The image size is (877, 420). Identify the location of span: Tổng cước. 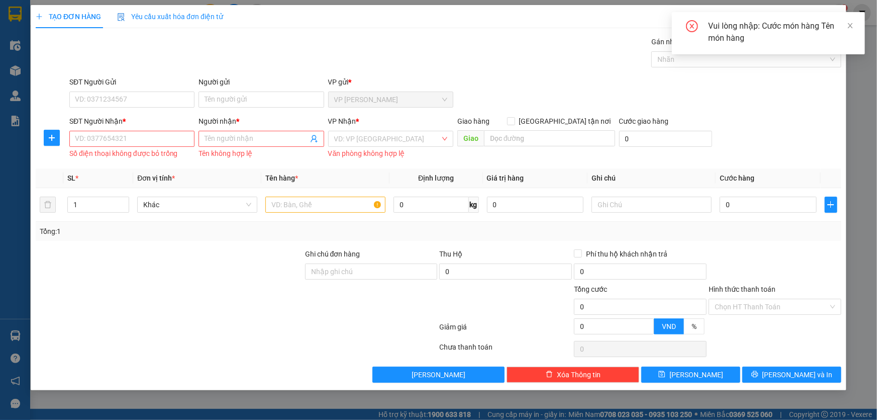
(591, 289).